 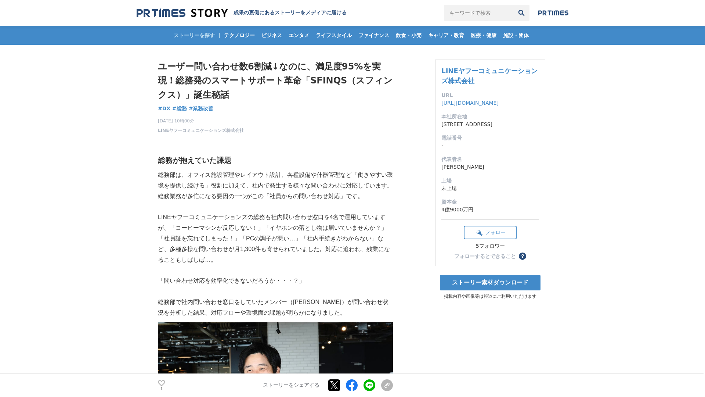 What do you see at coordinates (490, 202) in the screenshot?
I see `dt: 資本金` at bounding box center [490, 202].